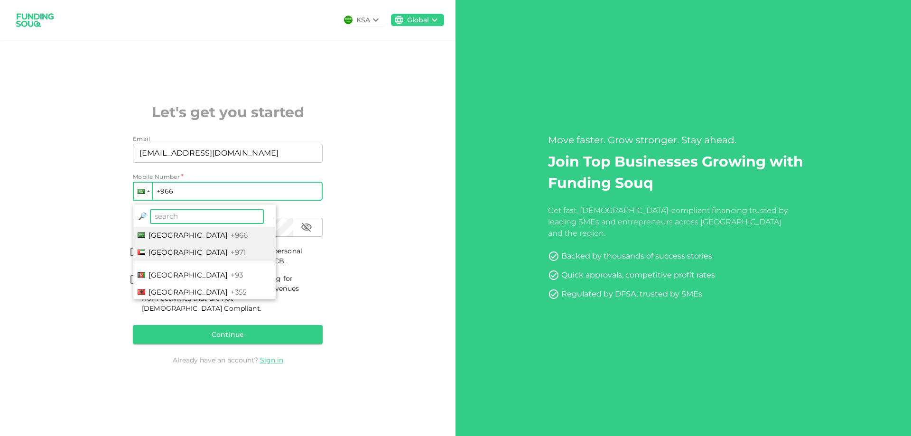 The width and height of the screenshot is (911, 436). I want to click on span: Mobile Number, so click(156, 177).